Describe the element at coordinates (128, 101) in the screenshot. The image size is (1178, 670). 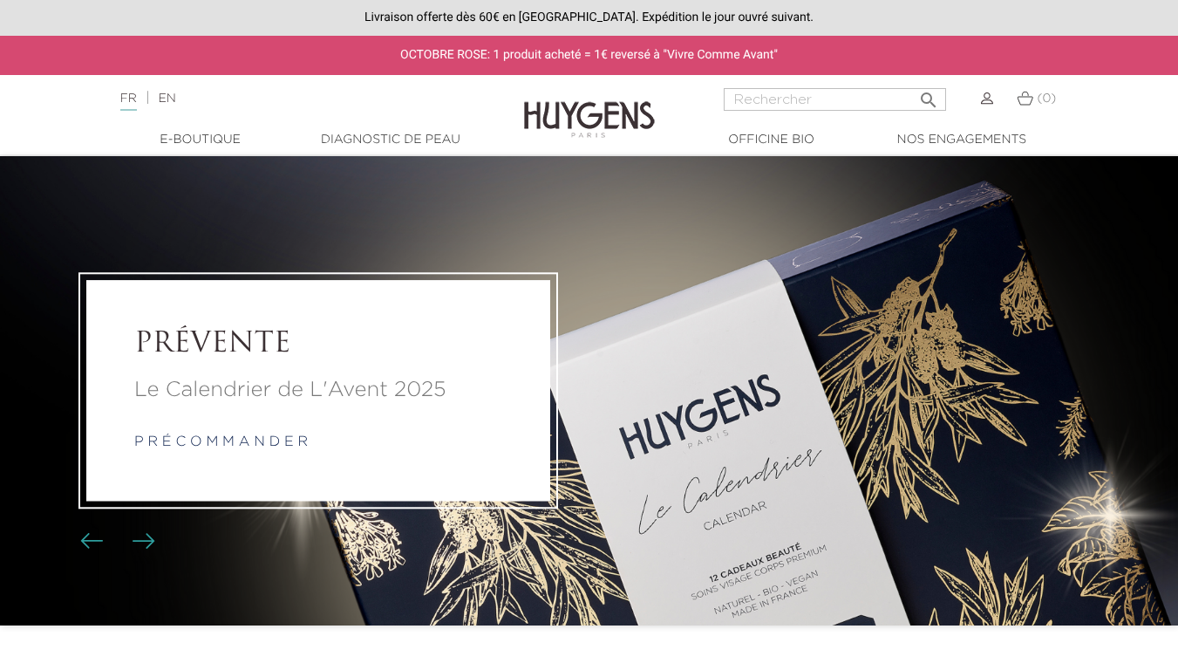
I see `a: FR` at that location.